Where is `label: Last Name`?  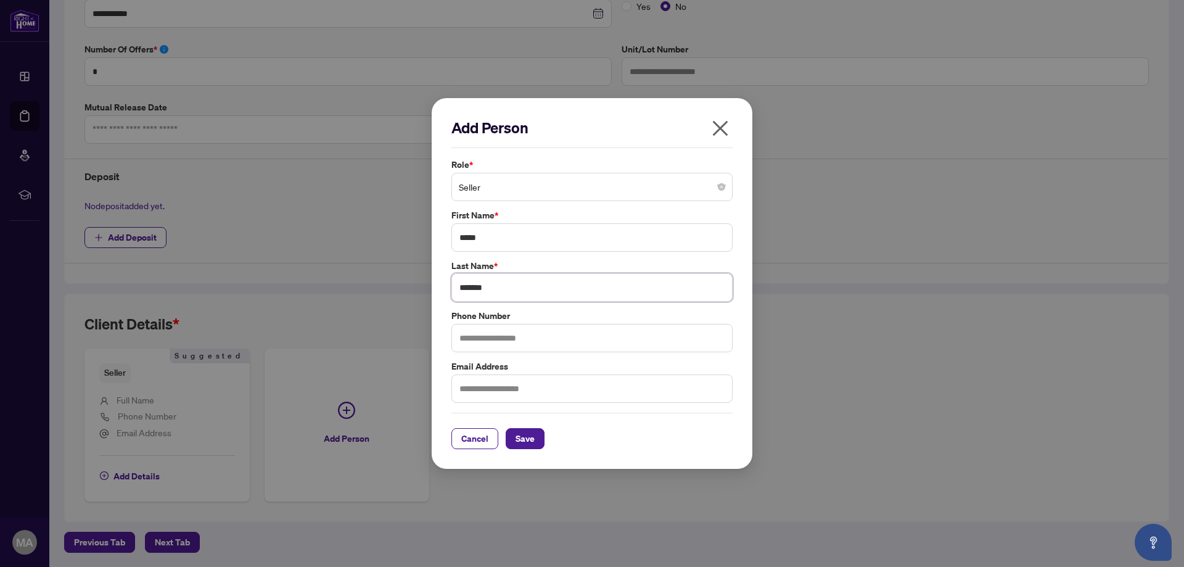
label: Last Name is located at coordinates (592, 266).